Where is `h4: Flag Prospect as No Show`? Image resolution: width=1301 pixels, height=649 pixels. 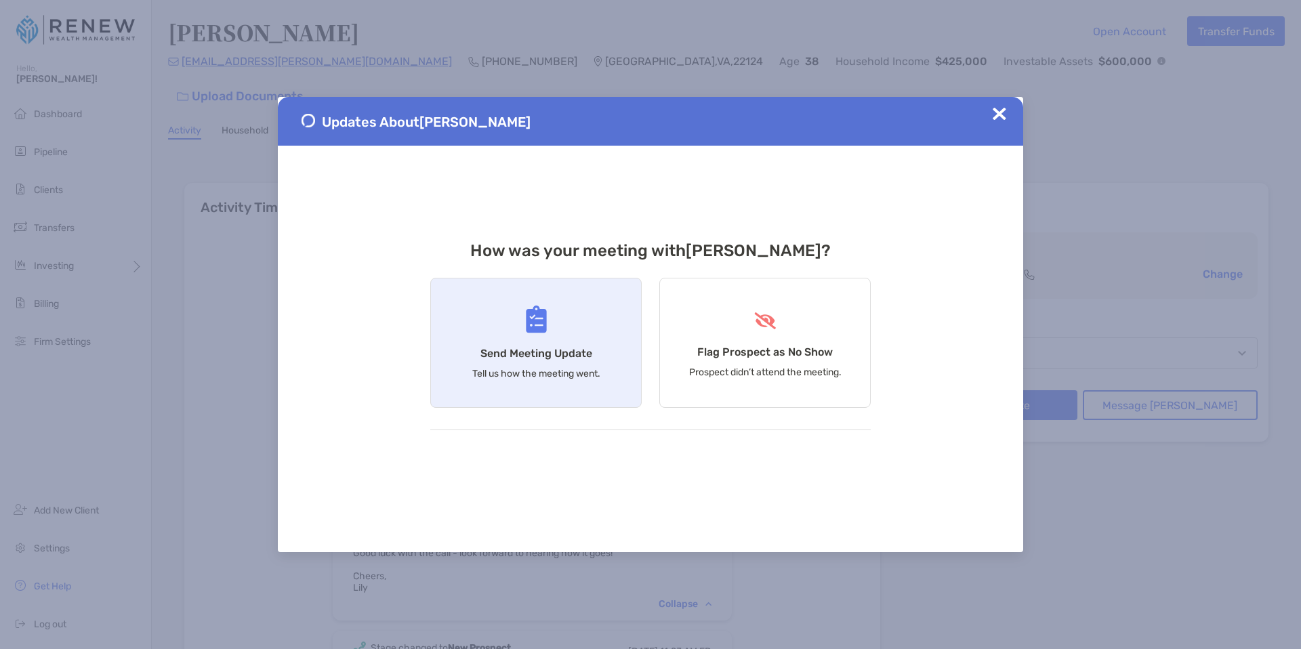 h4: Flag Prospect as No Show is located at coordinates (765, 352).